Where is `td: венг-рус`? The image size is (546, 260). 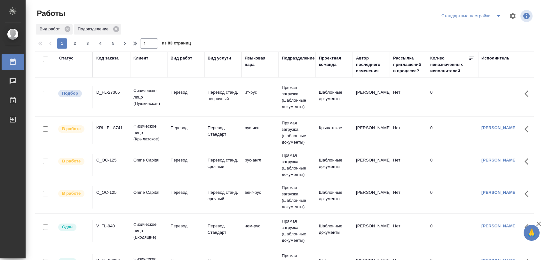 td: венг-рус is located at coordinates (260, 197).